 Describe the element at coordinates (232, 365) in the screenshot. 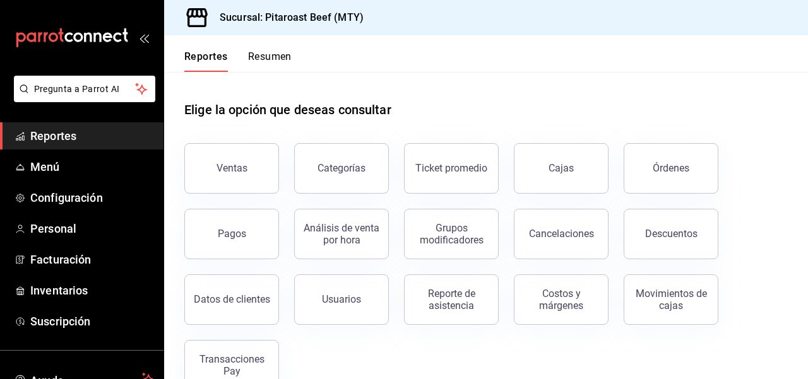

I see `div: Transacciones Pay` at that location.